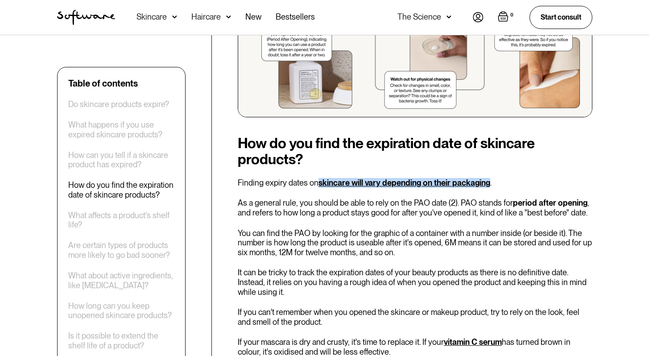 This screenshot has width=649, height=356. Describe the element at coordinates (404, 182) in the screenshot. I see `a: skincare will vary depending on their packaging` at that location.